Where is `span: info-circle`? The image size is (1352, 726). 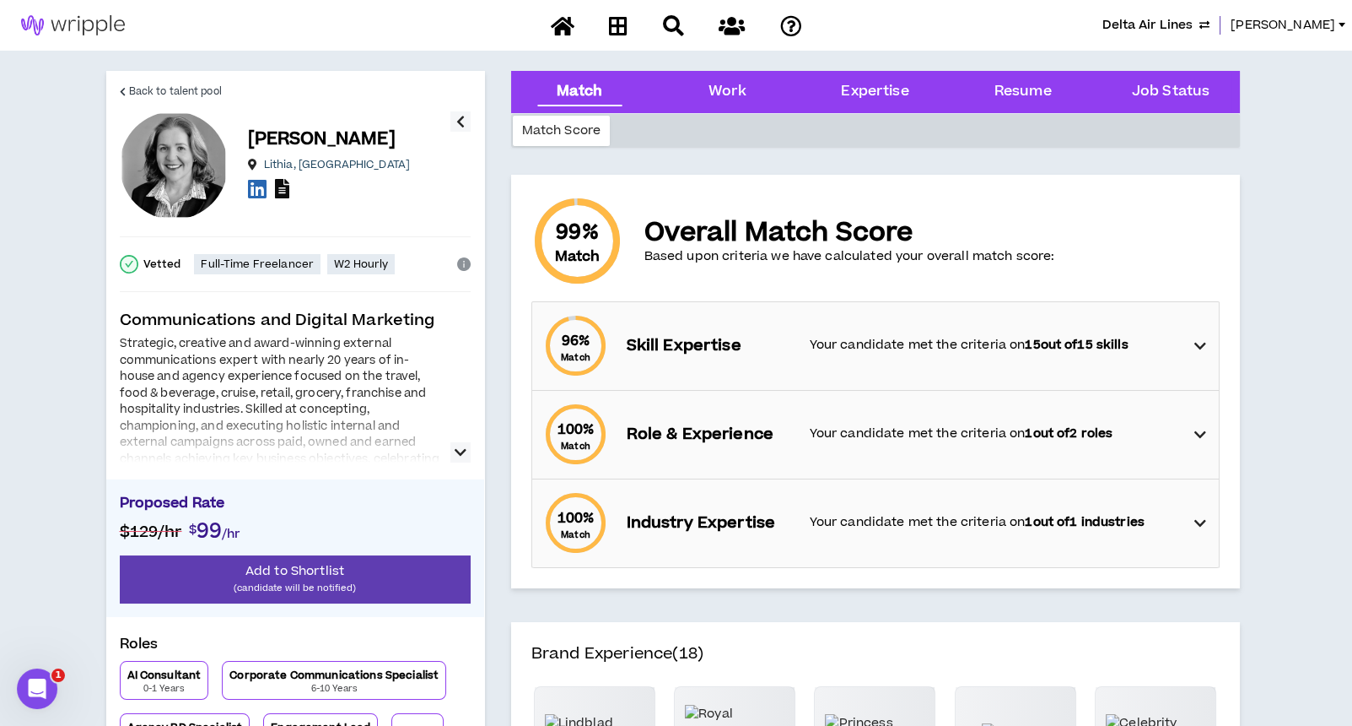
span: info-circle is located at coordinates (464, 264).